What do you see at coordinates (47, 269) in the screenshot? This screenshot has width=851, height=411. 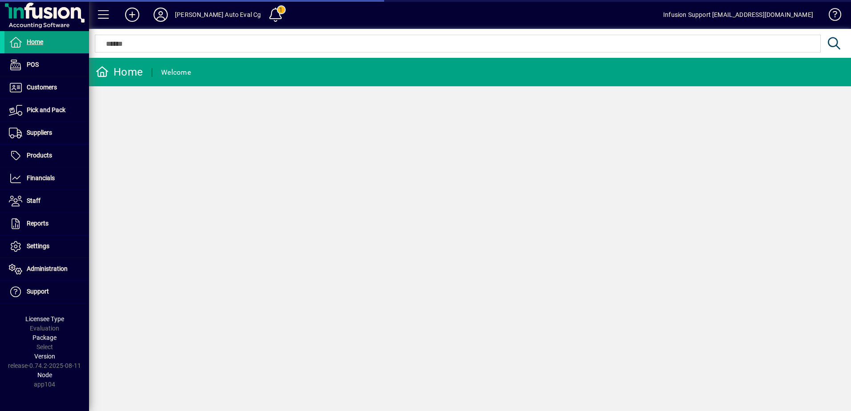 I see `a: Administration` at bounding box center [47, 269].